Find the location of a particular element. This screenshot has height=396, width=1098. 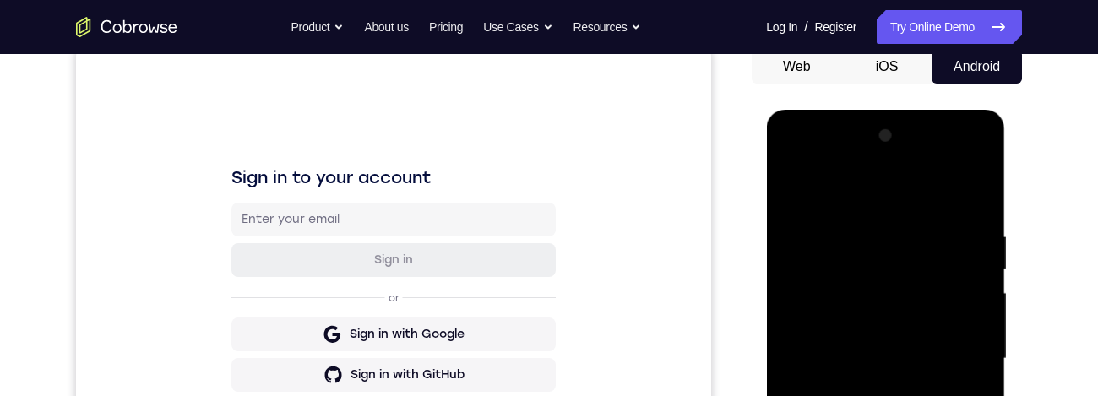

a: Log In is located at coordinates (781, 27).